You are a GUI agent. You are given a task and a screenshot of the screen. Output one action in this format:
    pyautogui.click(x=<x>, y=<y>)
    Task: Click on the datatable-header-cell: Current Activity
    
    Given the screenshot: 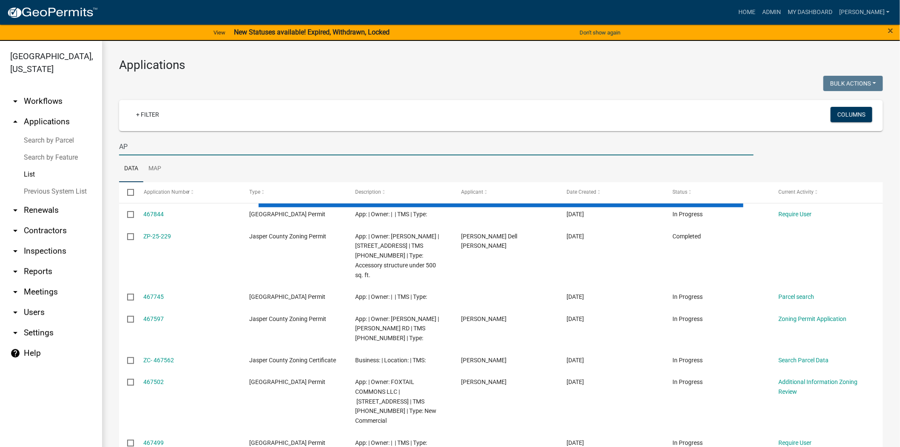 What is the action you would take?
    pyautogui.click(x=823, y=192)
    